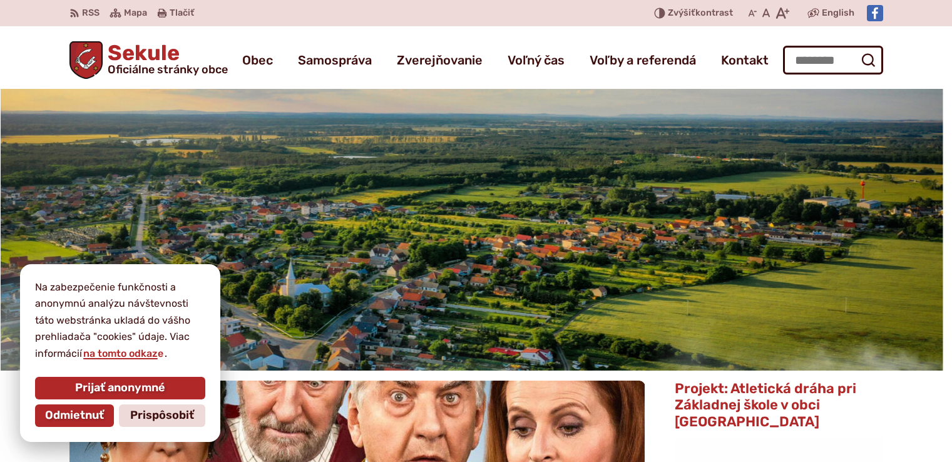 The image size is (952, 462). What do you see at coordinates (123, 353) in the screenshot?
I see `a: na tomto odkaze` at bounding box center [123, 353].